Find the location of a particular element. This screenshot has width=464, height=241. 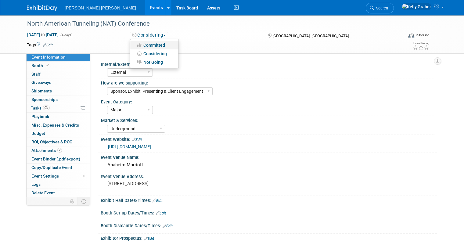

span: Booth is located at coordinates (41, 66).